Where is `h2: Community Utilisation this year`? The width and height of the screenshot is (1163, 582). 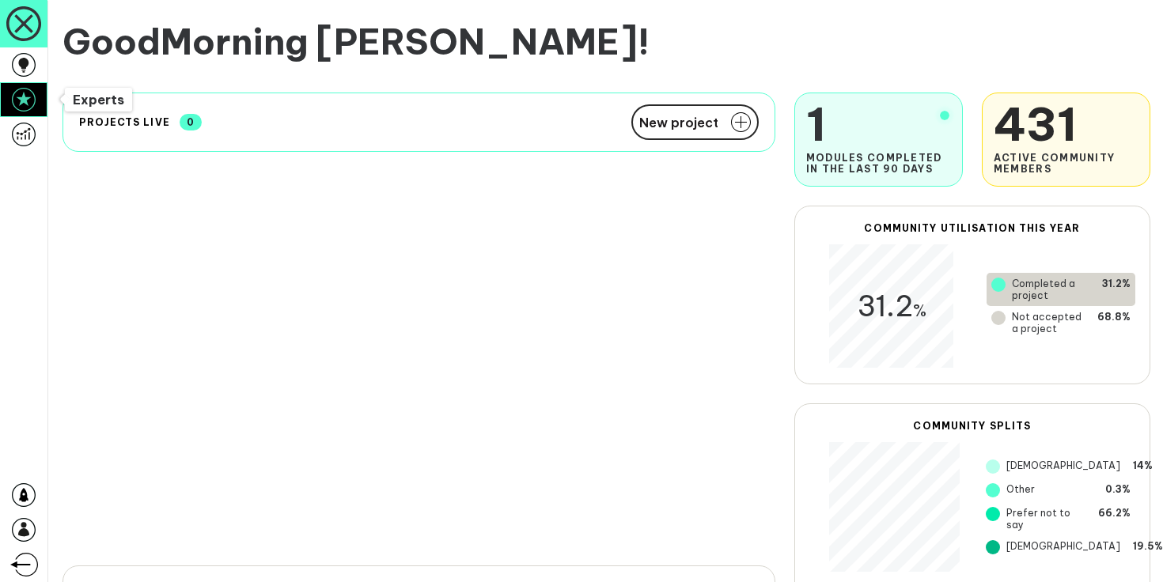
h2: Community Utilisation this year is located at coordinates (973, 228).